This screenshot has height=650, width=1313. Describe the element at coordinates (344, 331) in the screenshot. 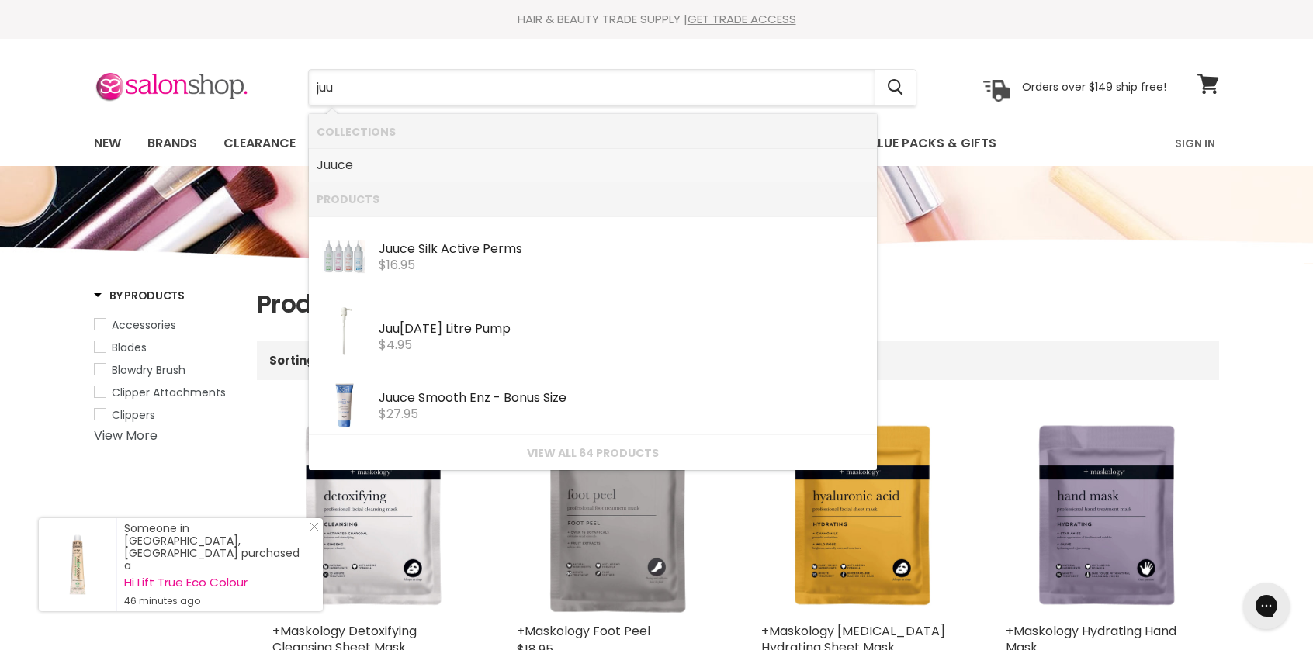

I see `img: db28e097-61ac-4aec-b624-8eed20daa273_800x_5d7769fe-e949-453a-a3f8-7051ae7c8c53.webp` at that location.